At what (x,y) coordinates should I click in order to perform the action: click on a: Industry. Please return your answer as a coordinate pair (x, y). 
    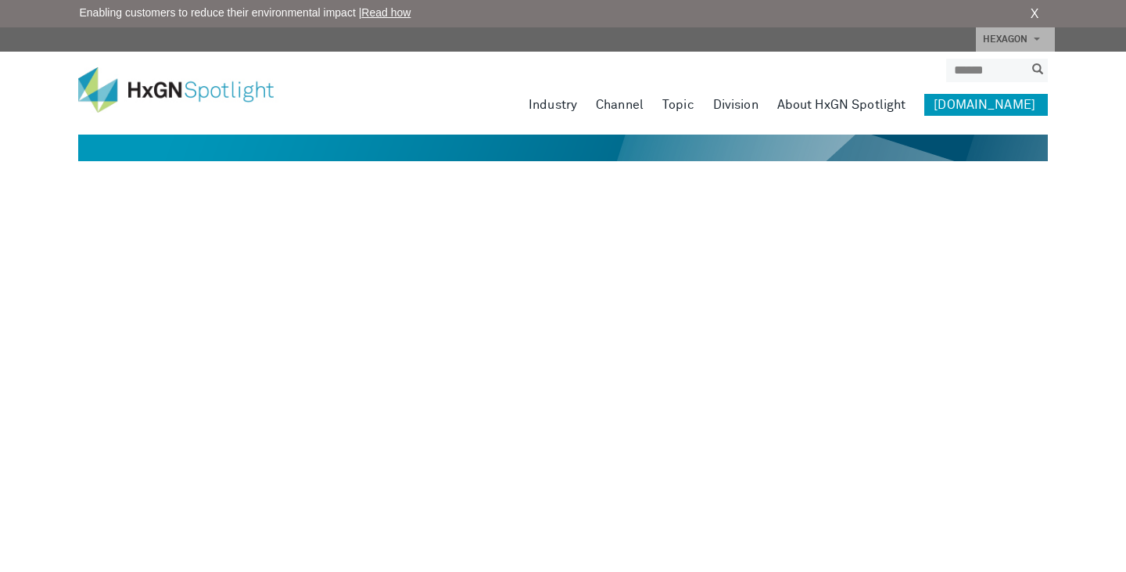
    Looking at the image, I should click on (553, 105).